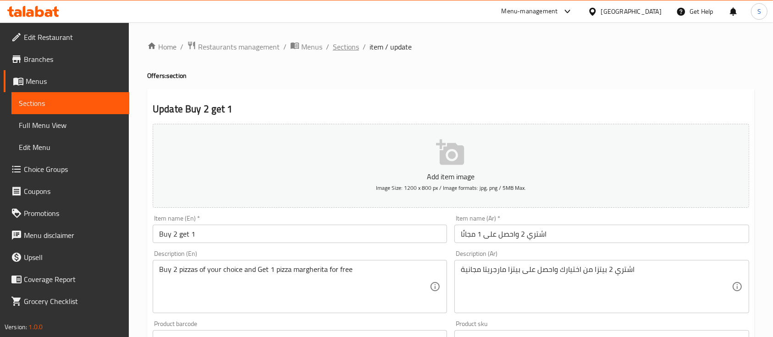  I want to click on span: Grocery Checklist, so click(73, 301).